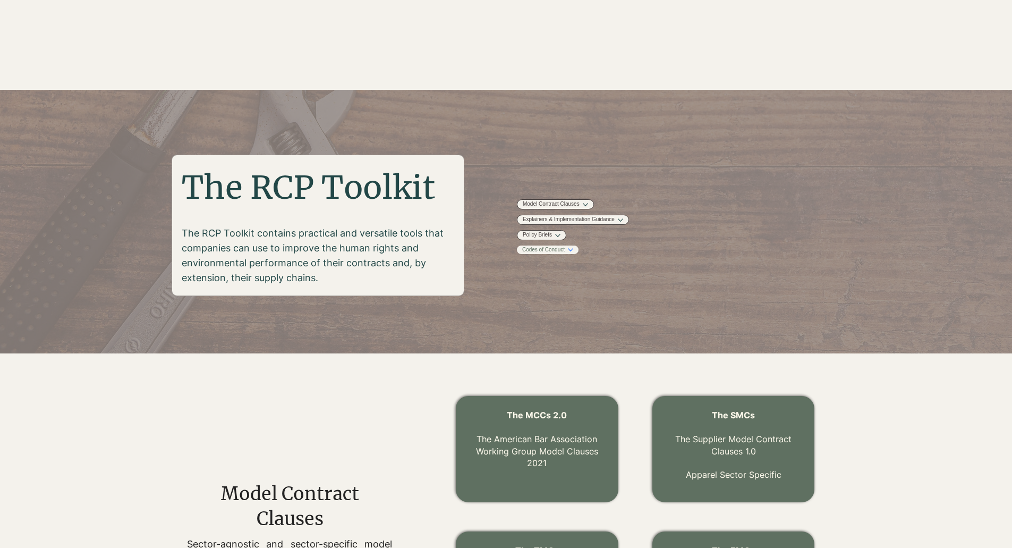 The height and width of the screenshot is (548, 1012). What do you see at coordinates (318, 256) in the screenshot?
I see `p: The RCP Toolkit contains practical and versatile tools that companies can use to improve the huma...` at bounding box center [318, 256].